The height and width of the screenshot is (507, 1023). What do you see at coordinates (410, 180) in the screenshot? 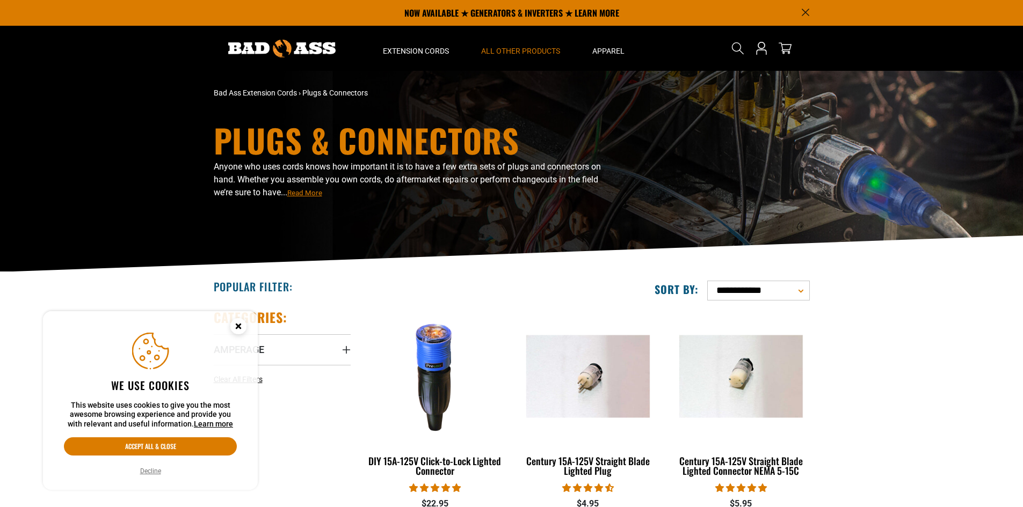
I see `p: Anyone who uses cords knows how important it is to have a few extra sets of plugs and connectors ...` at bounding box center [410, 180].